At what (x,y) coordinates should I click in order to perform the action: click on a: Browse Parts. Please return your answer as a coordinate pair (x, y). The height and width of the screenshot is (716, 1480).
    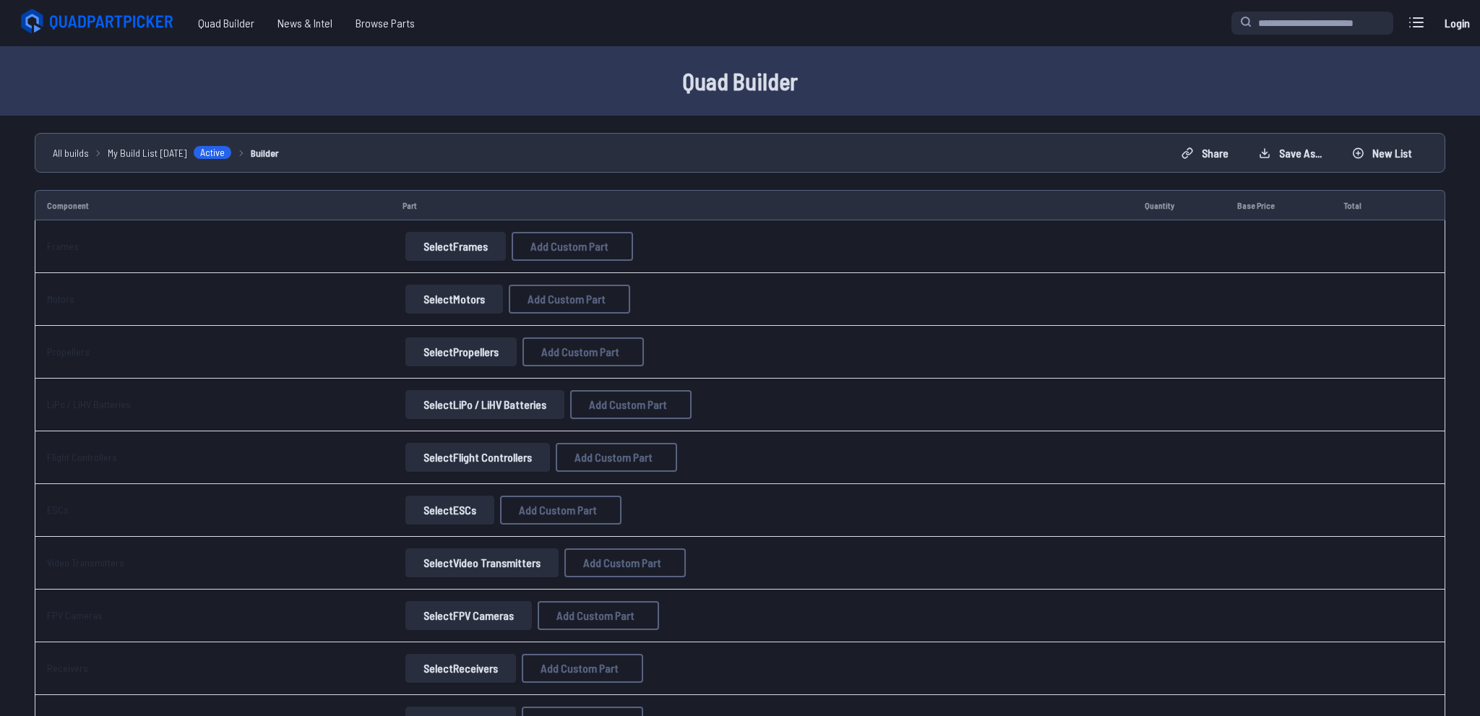
    Looking at the image, I should click on (385, 23).